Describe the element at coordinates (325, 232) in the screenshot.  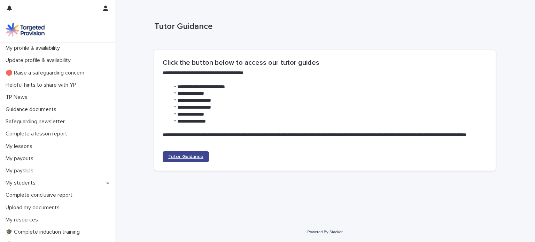
I see `a: Powered By Stacker` at that location.